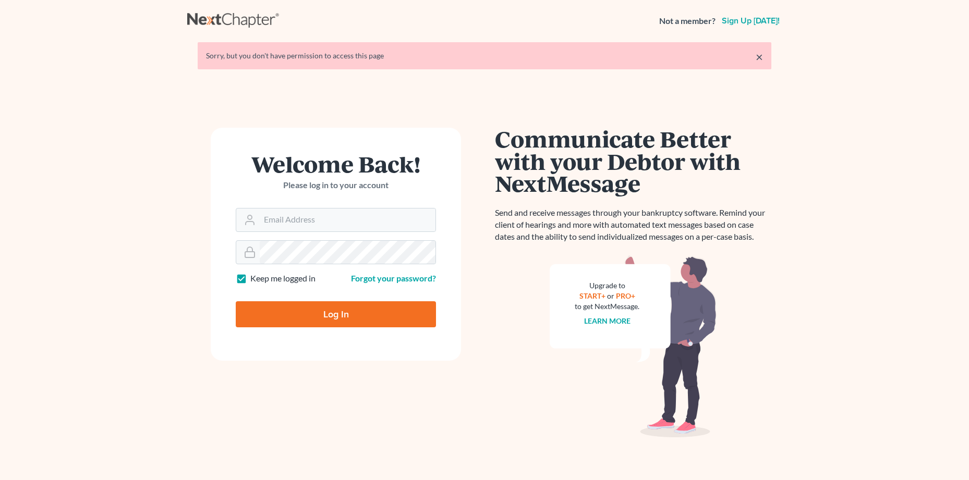  Describe the element at coordinates (336, 314) in the screenshot. I see `input: Log In` at that location.